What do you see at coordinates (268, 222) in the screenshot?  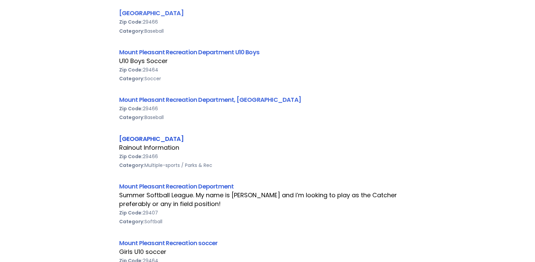 I see `div: Softball` at bounding box center [268, 222].